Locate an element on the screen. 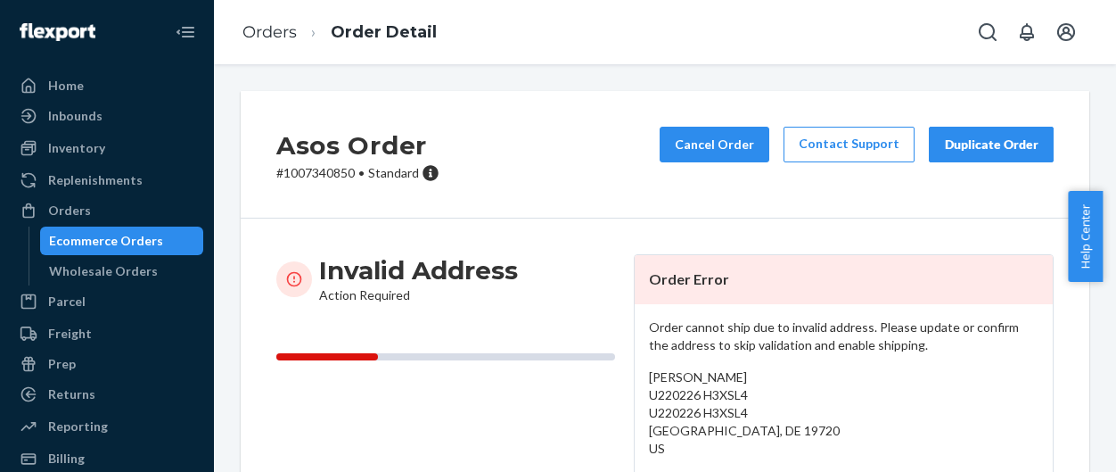 The height and width of the screenshot is (472, 1116). p: # 1007340850 is located at coordinates (357, 173).